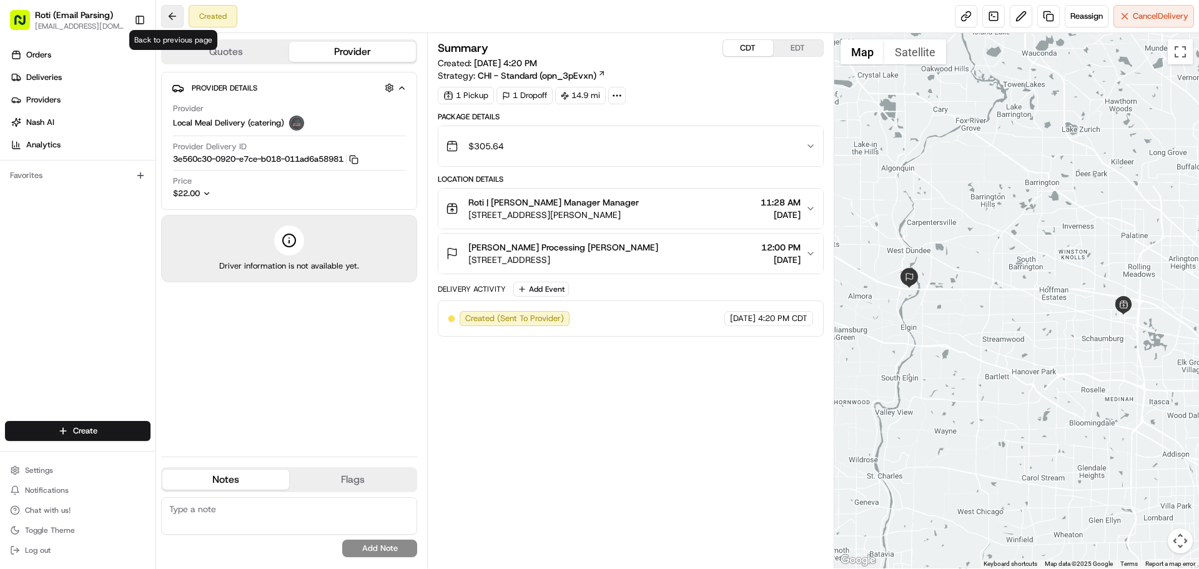 This screenshot has width=1199, height=569. Describe the element at coordinates (47, 490) in the screenshot. I see `span: Notifications` at that location.